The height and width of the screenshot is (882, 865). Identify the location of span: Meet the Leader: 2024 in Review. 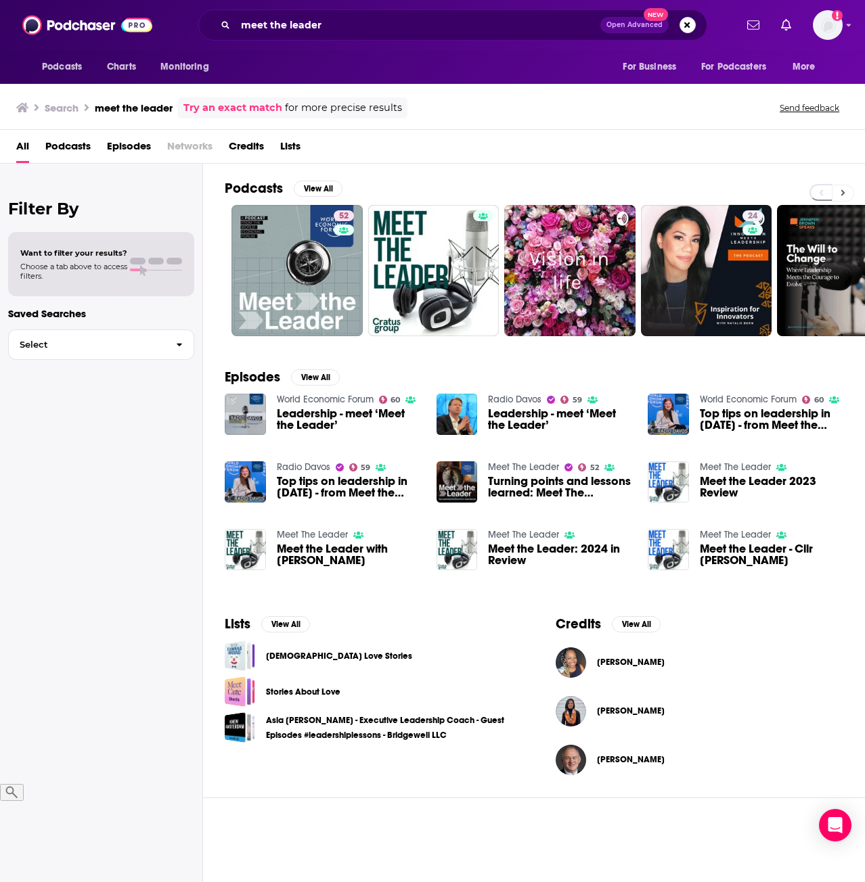
(560, 555).